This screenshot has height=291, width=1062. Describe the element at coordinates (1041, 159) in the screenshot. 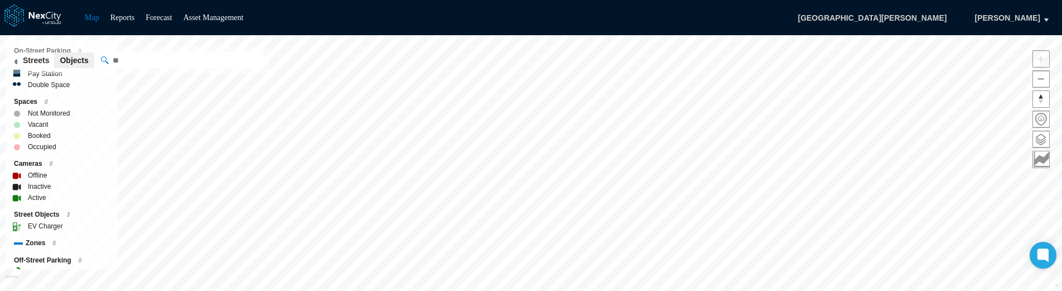

I see `button: Key metrics` at that location.